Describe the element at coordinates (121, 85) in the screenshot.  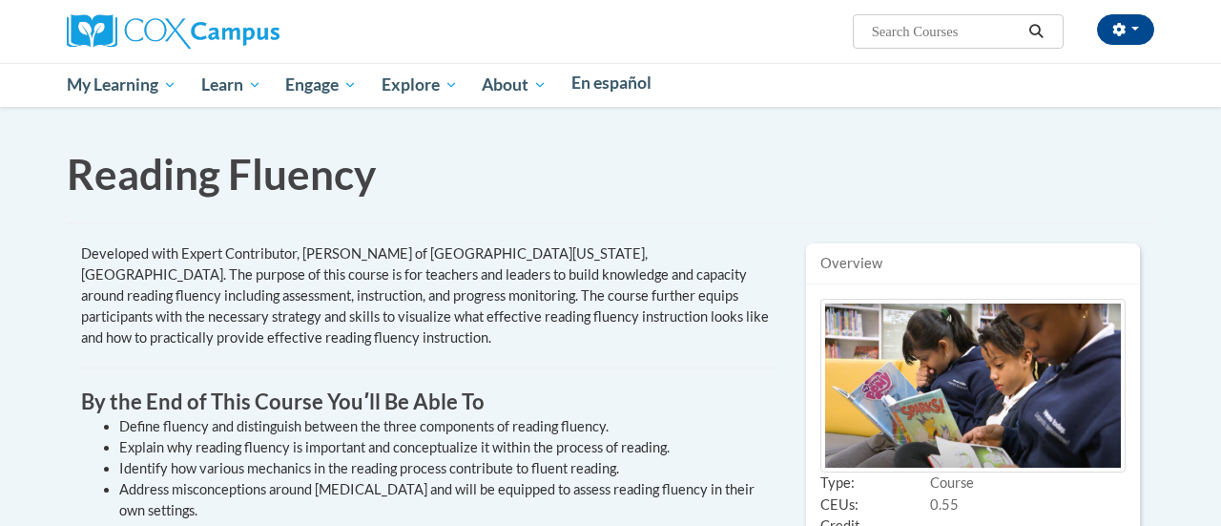
I see `a: My Learning` at that location.